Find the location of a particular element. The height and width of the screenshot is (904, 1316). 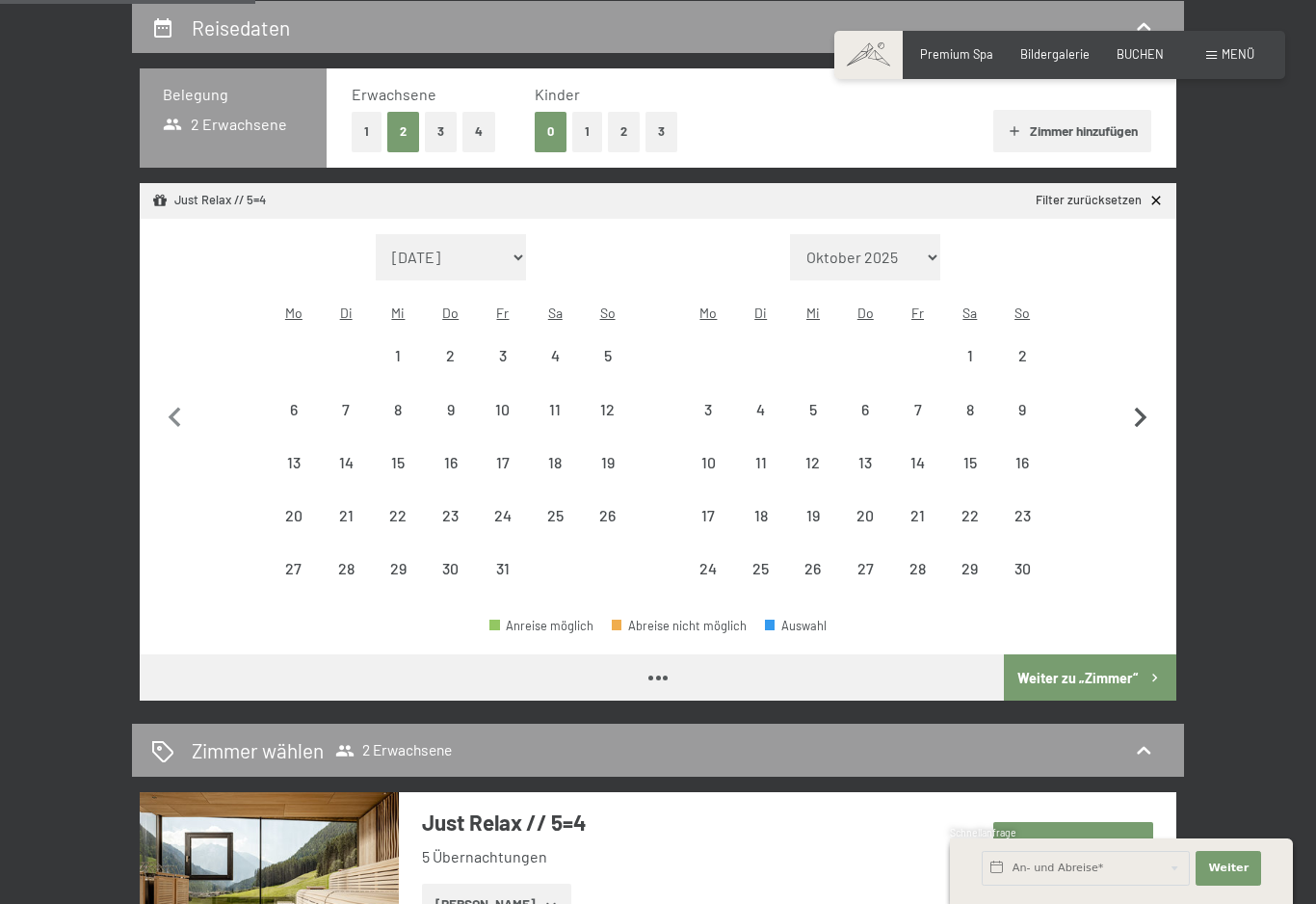

div: Wed Oct 01 2025 is located at coordinates (398, 355).